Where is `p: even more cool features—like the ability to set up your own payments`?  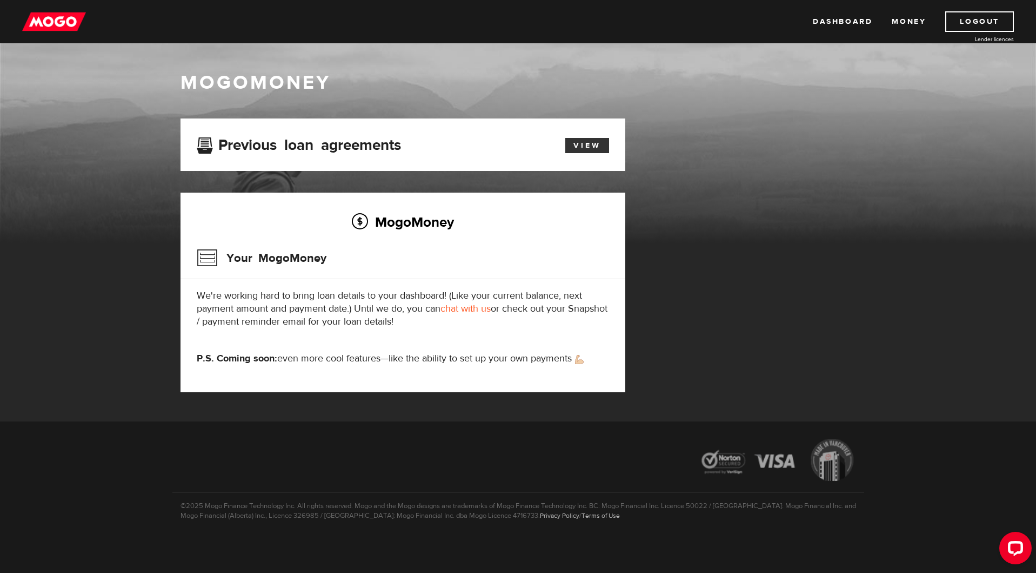
p: even more cool features—like the ability to set up your own payments is located at coordinates (403, 358).